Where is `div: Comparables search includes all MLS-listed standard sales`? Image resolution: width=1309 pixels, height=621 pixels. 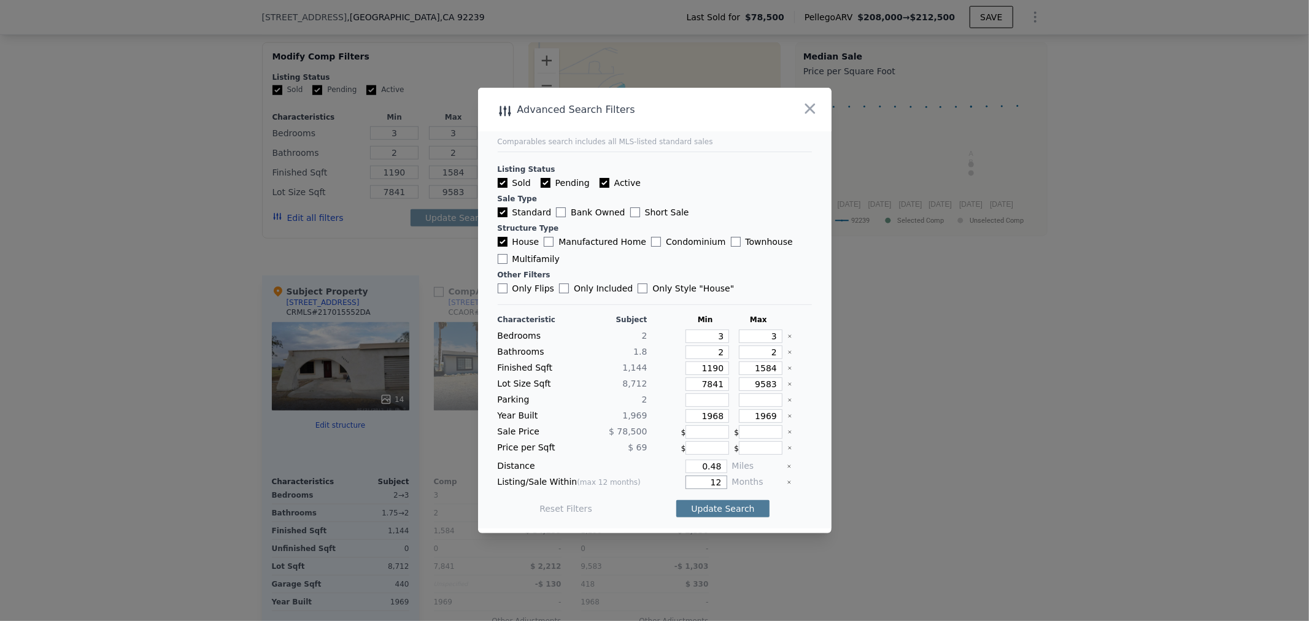
div: Comparables search includes all MLS-listed standard sales is located at coordinates (655, 142).